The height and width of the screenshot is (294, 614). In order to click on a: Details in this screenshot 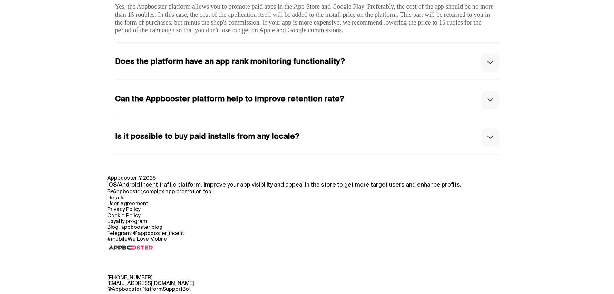, I will do `click(116, 198)`.